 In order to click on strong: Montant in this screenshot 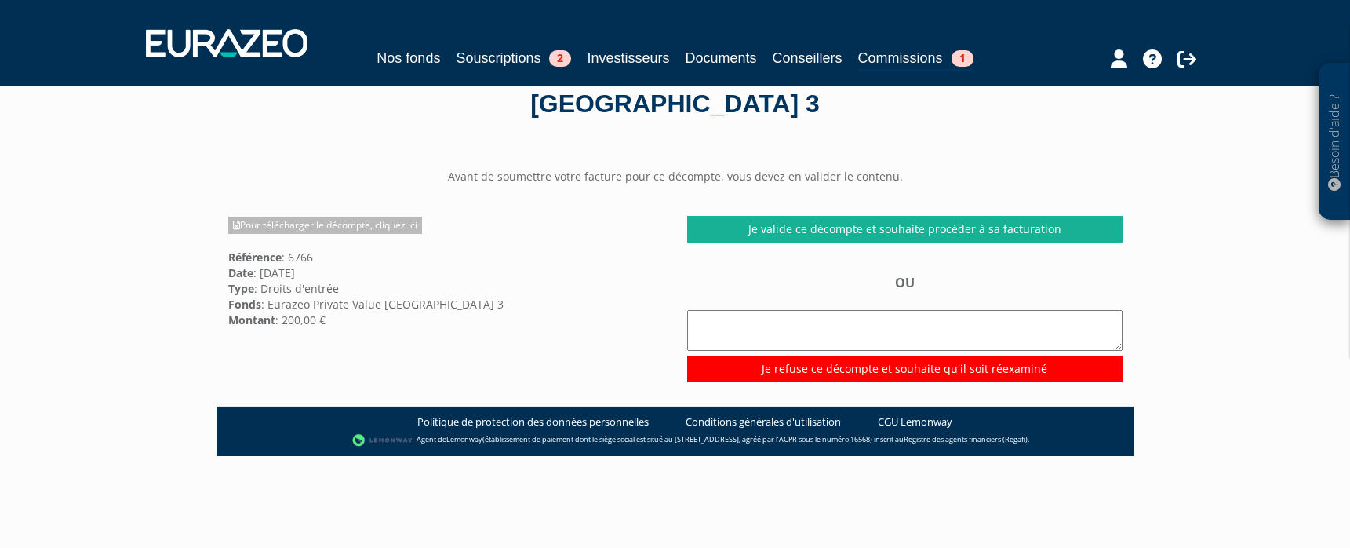, I will do `click(252, 319)`.